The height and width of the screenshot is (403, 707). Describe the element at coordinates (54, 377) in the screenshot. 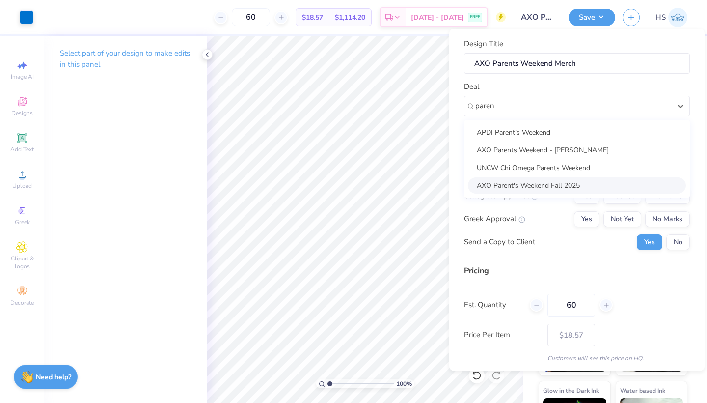

I see `strong: Need help?` at that location.